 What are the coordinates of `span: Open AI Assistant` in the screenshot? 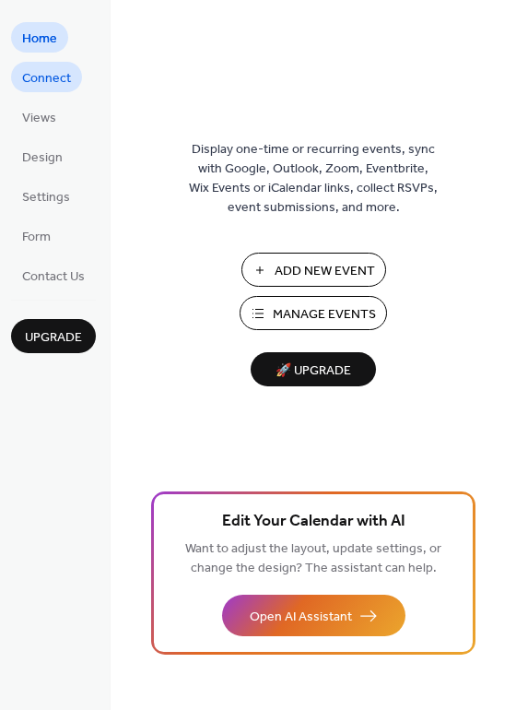 It's located at (300, 616).